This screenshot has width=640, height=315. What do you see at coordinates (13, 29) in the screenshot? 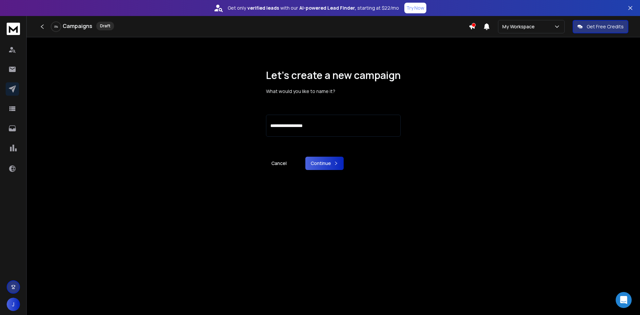
I see `img: logo` at bounding box center [13, 29].